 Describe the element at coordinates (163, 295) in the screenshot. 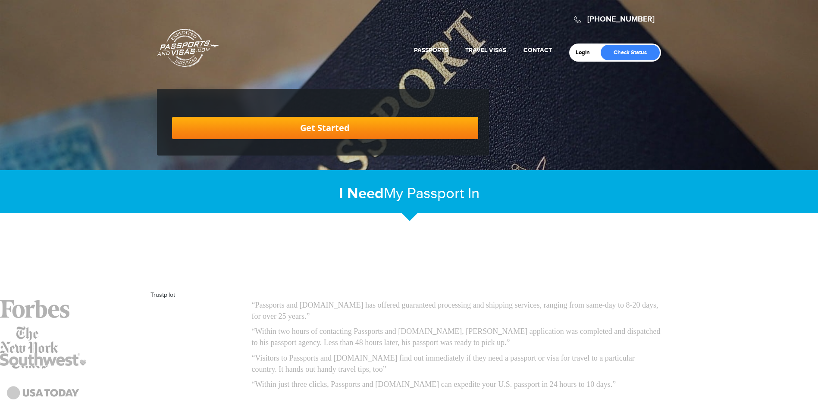

I see `a: Trustpilot` at that location.